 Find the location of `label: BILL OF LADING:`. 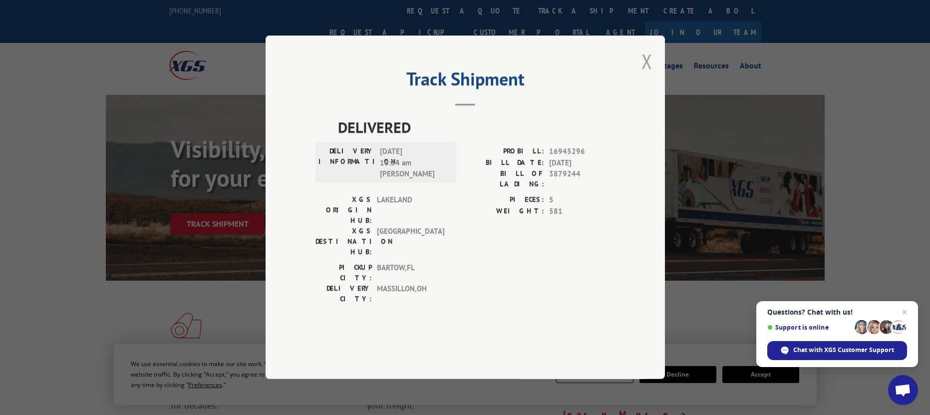

label: BILL OF LADING: is located at coordinates (505, 179).